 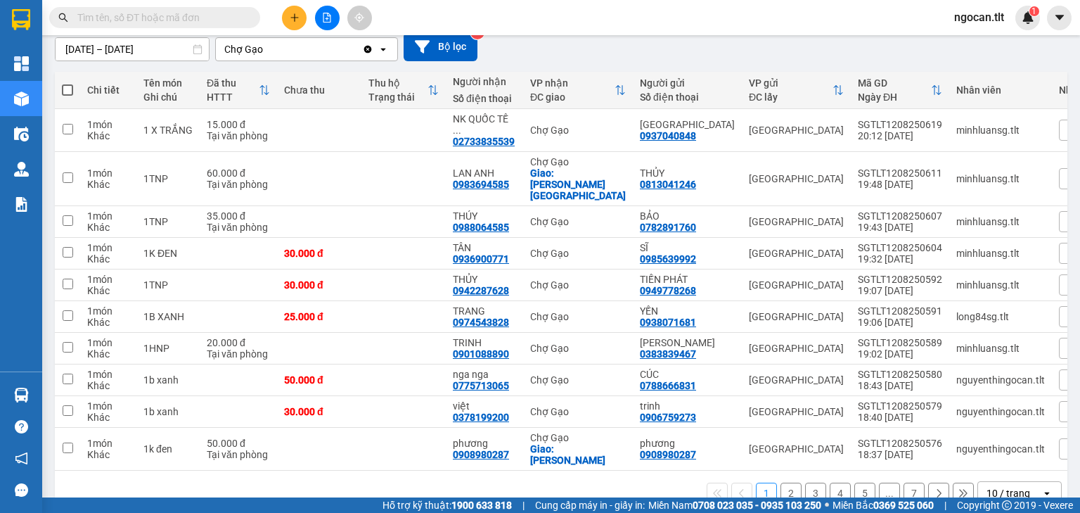 What do you see at coordinates (481, 322) in the screenshot?
I see `div: 0974543828` at bounding box center [481, 322].